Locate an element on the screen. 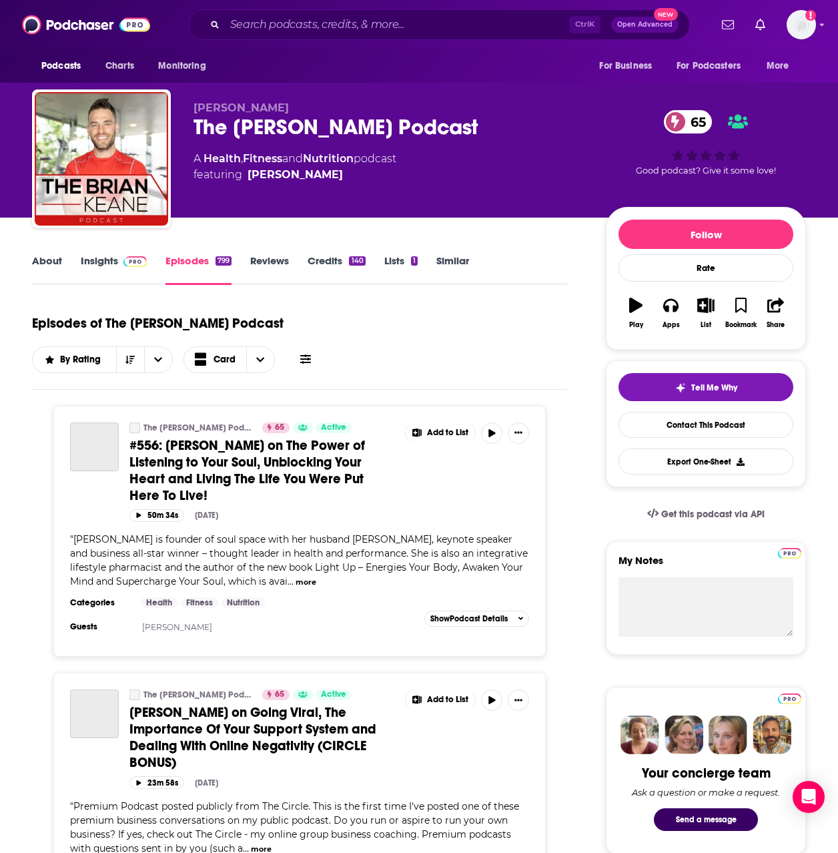  a: Pro website is located at coordinates (789, 552).